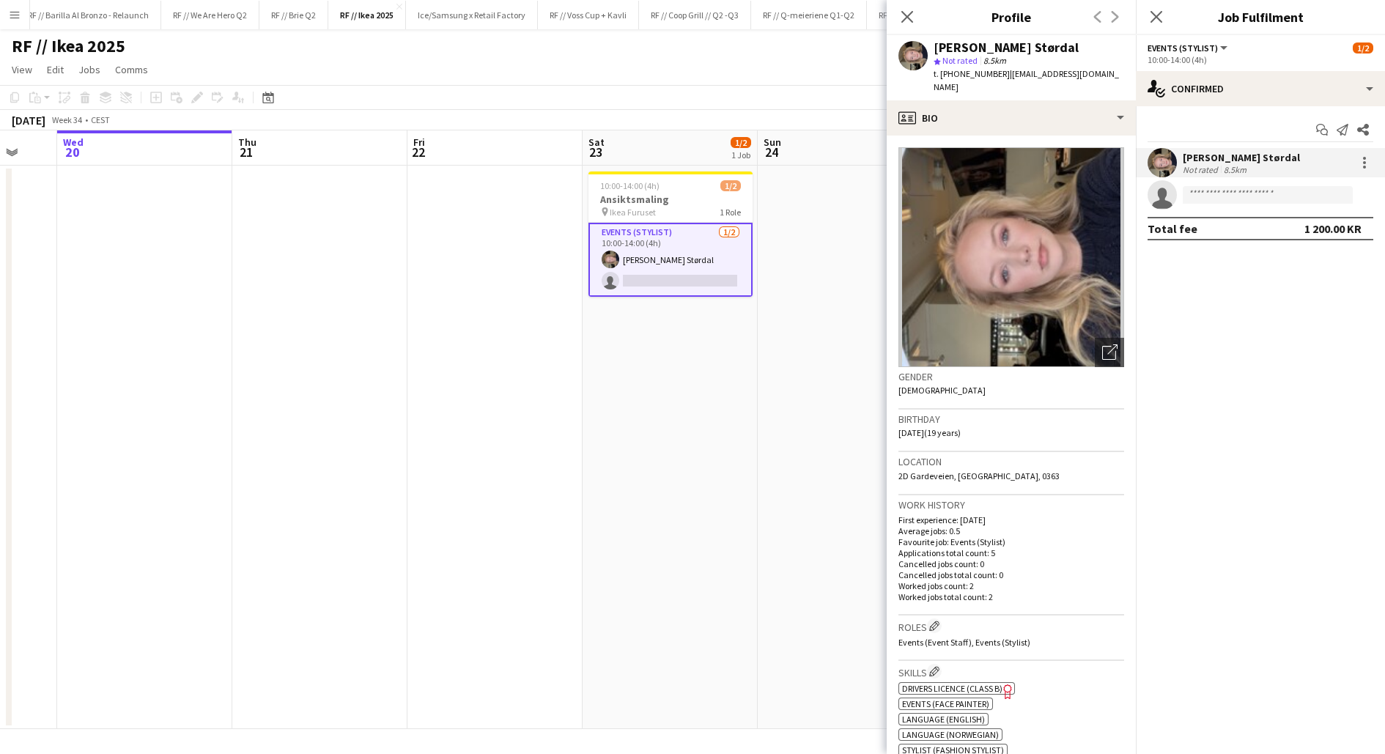 Image resolution: width=1385 pixels, height=754 pixels. I want to click on h3: Skills, so click(1011, 671).